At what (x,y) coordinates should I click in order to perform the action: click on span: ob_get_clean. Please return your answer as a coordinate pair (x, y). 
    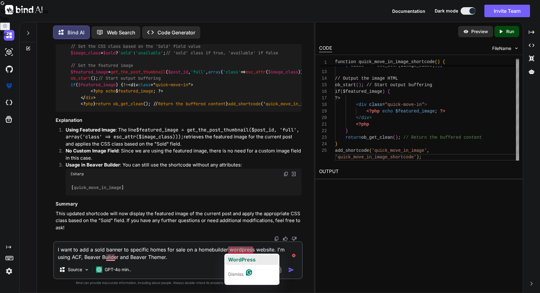
    Looking at the image, I should click on (377, 138).